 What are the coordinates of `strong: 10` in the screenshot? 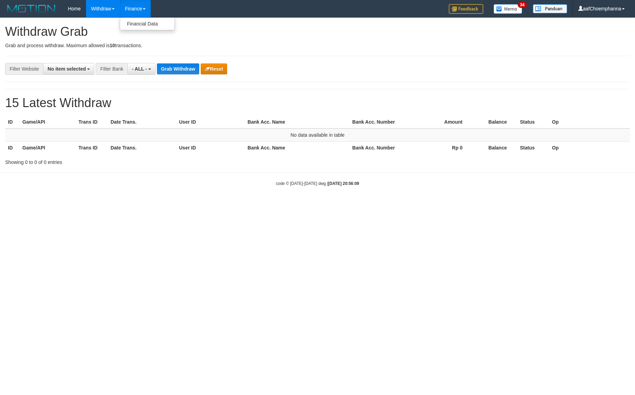 It's located at (112, 45).